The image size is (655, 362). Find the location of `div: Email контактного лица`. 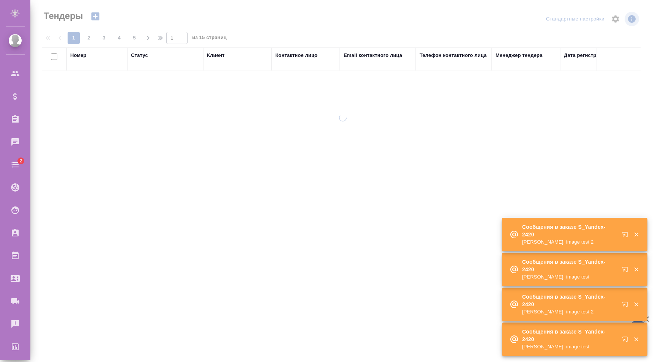

div: Email контактного лица is located at coordinates (373, 55).